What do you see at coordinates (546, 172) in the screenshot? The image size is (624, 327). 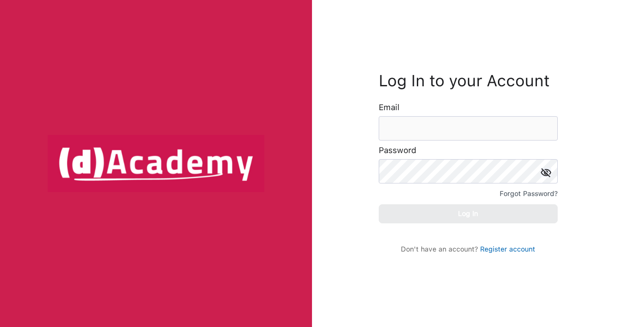 I see `img: icon` at bounding box center [546, 172].